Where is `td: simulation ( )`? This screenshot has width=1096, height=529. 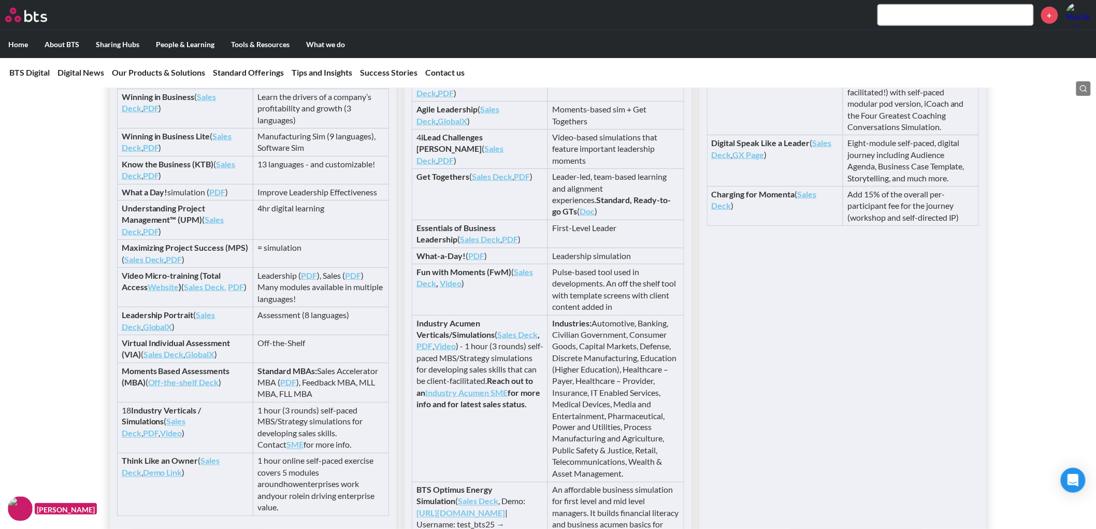
td: simulation ( ) is located at coordinates (185, 192).